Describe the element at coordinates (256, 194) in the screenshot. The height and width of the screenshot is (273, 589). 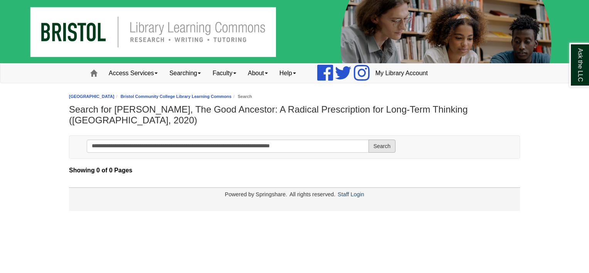
I see `div: Powered by Springshare.` at that location.